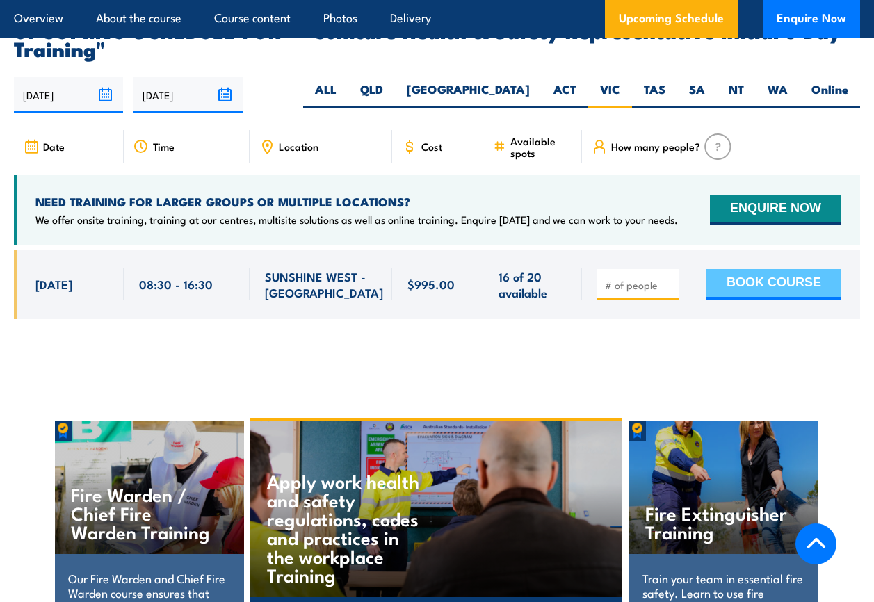 This screenshot has height=602, width=874. What do you see at coordinates (326, 95) in the screenshot?
I see `label: ALL` at bounding box center [326, 95].